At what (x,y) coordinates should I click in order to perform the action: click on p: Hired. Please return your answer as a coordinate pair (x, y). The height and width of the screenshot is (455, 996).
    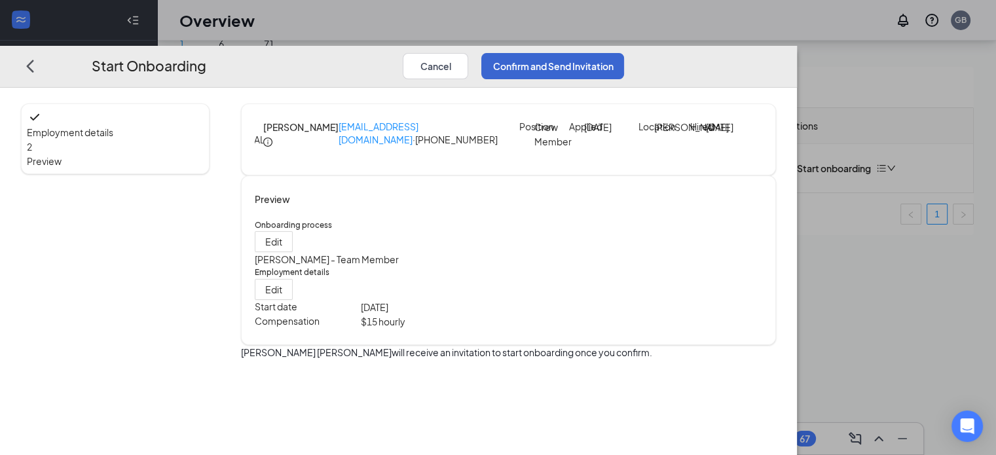
    Looking at the image, I should click on (698, 126).